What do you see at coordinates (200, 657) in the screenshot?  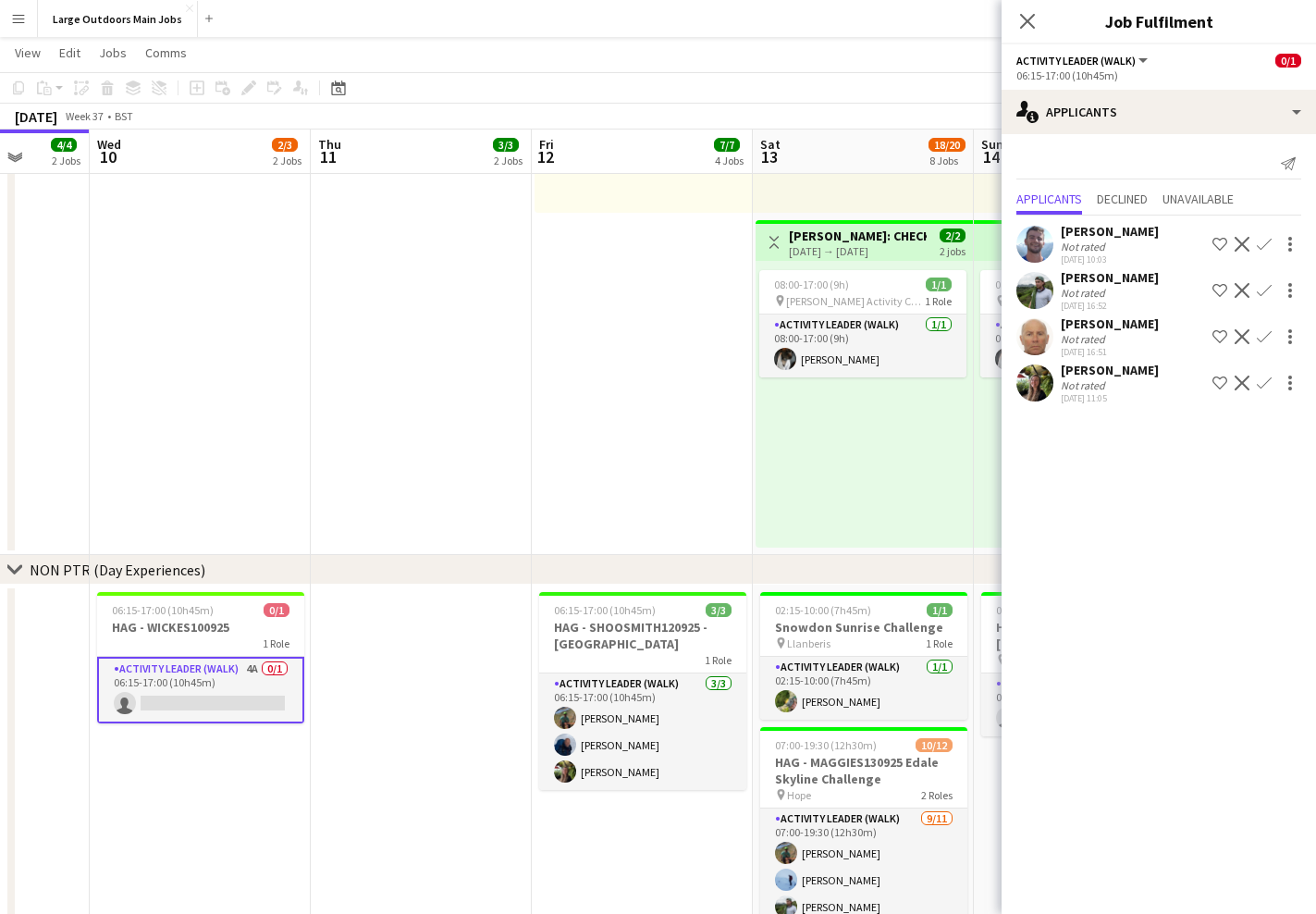 I see `div: 06:15-17:00 (10h45m)0/1HAG - WICKES1009251 RoleActivity Leader (Walk)4A0/106:15-17:00 (10h45m)` at bounding box center [200, 657].